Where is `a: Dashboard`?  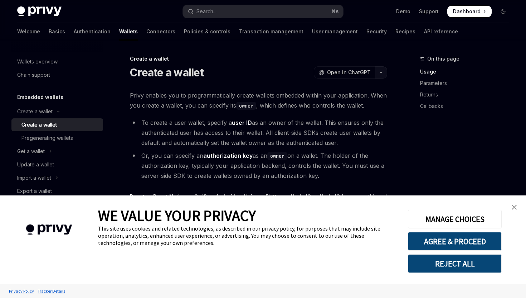 a: Dashboard is located at coordinates (470, 11).